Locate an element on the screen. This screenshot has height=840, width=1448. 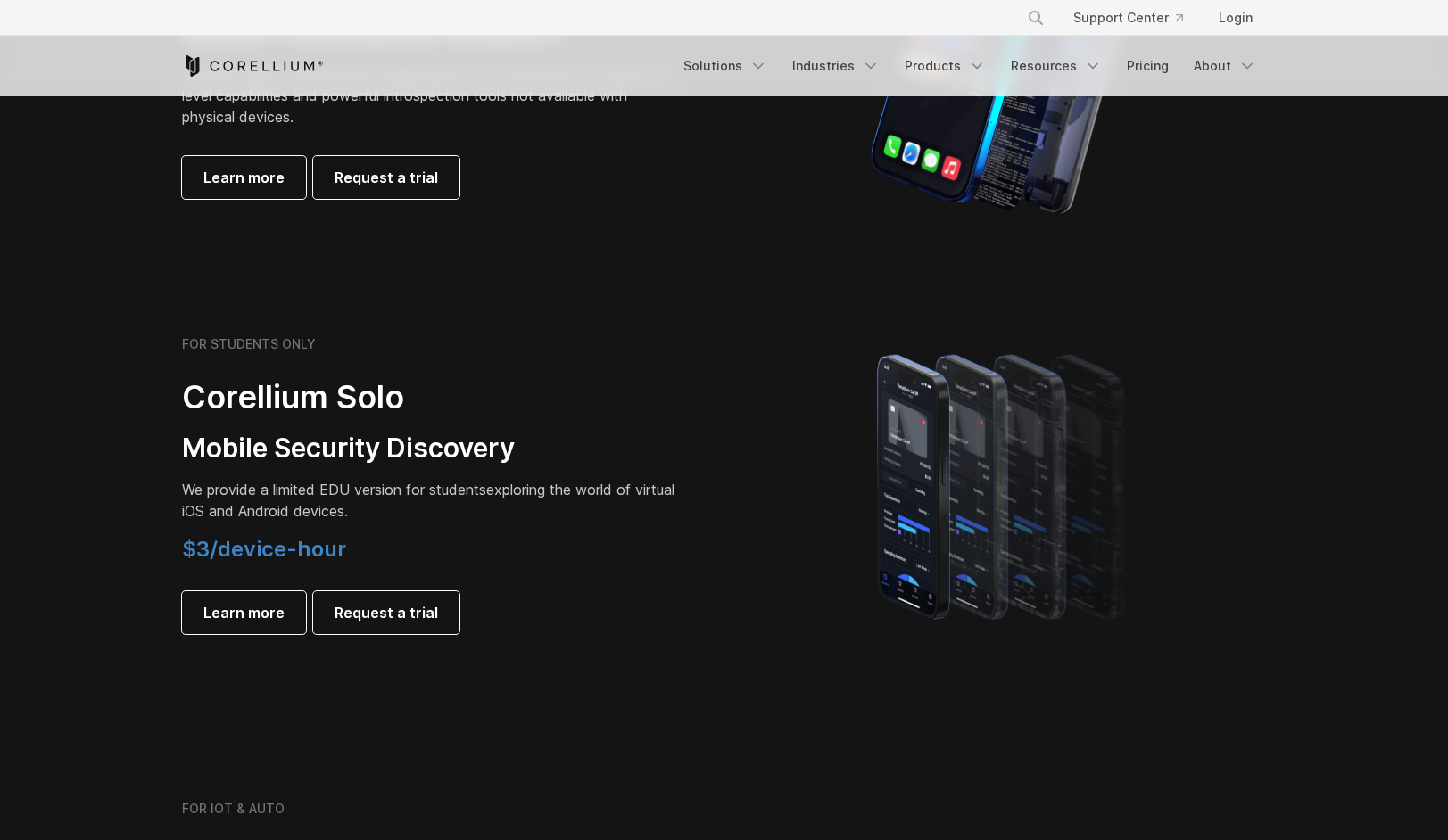
a: Support Center is located at coordinates (1128, 18).